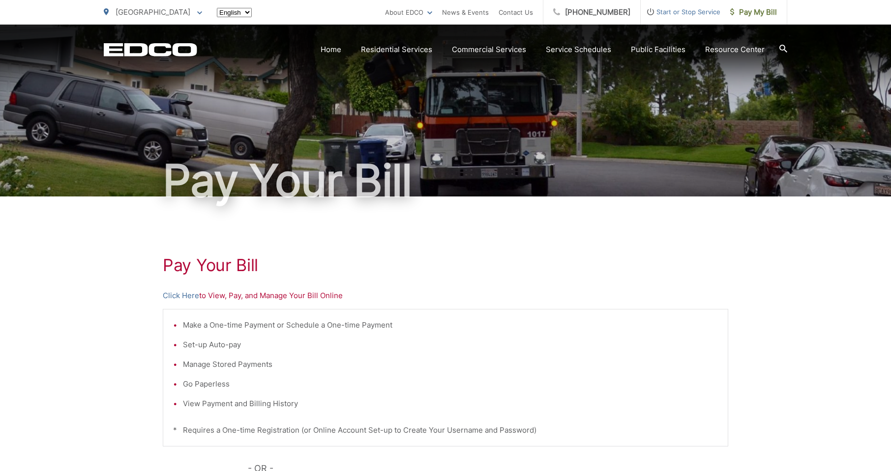 The image size is (891, 471). What do you see at coordinates (396, 50) in the screenshot?
I see `a: Residential Services` at bounding box center [396, 50].